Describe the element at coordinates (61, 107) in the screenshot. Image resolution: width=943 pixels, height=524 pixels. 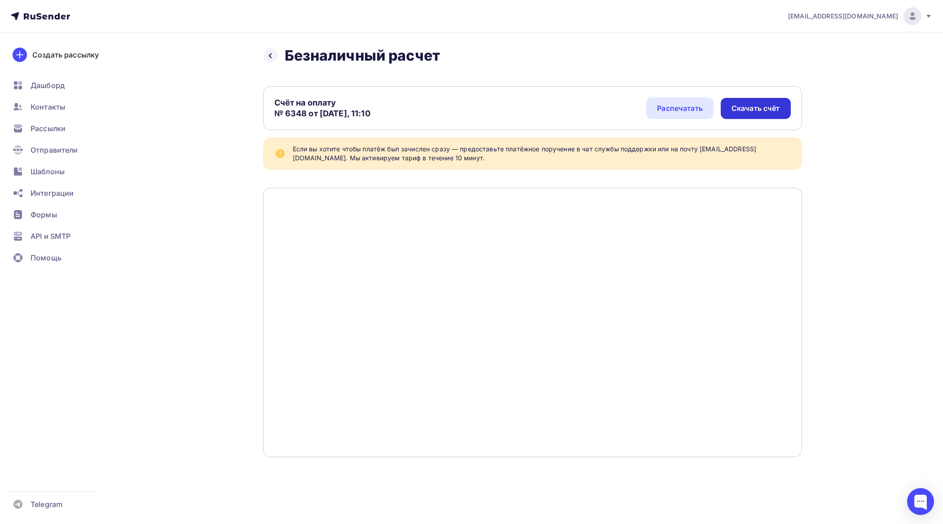
I see `a: Контакты` at that location.